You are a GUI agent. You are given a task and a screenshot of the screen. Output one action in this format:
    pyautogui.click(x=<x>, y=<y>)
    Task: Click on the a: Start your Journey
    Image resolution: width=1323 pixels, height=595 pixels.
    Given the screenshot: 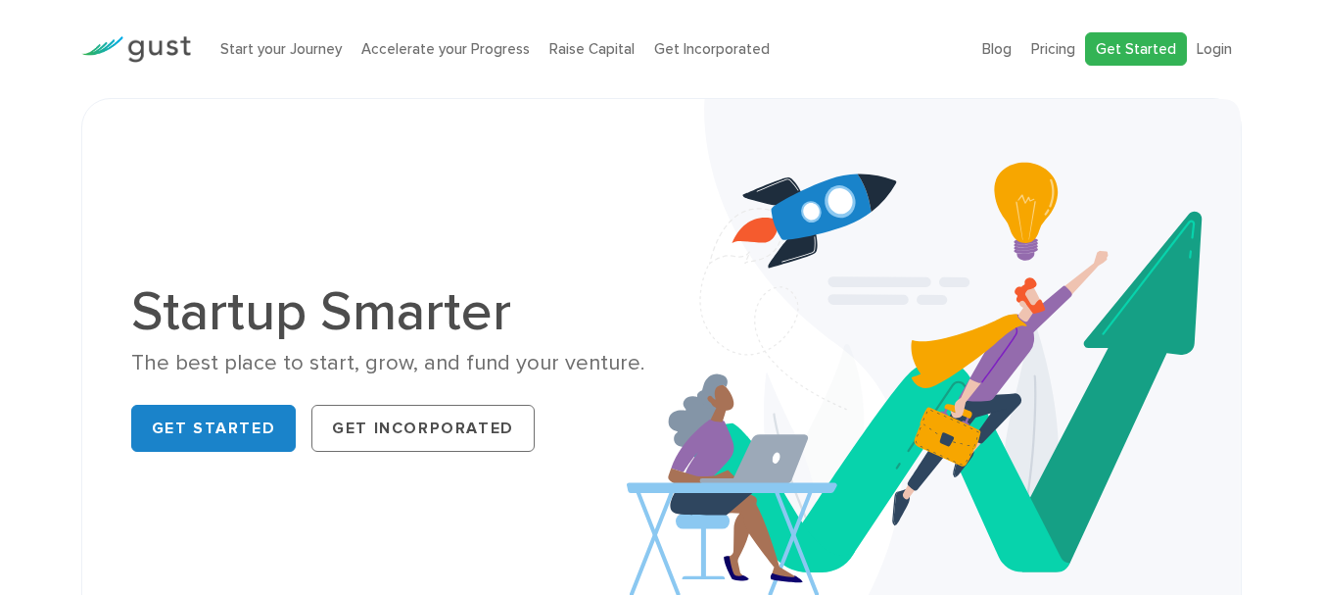 What is the action you would take?
    pyautogui.click(x=281, y=49)
    